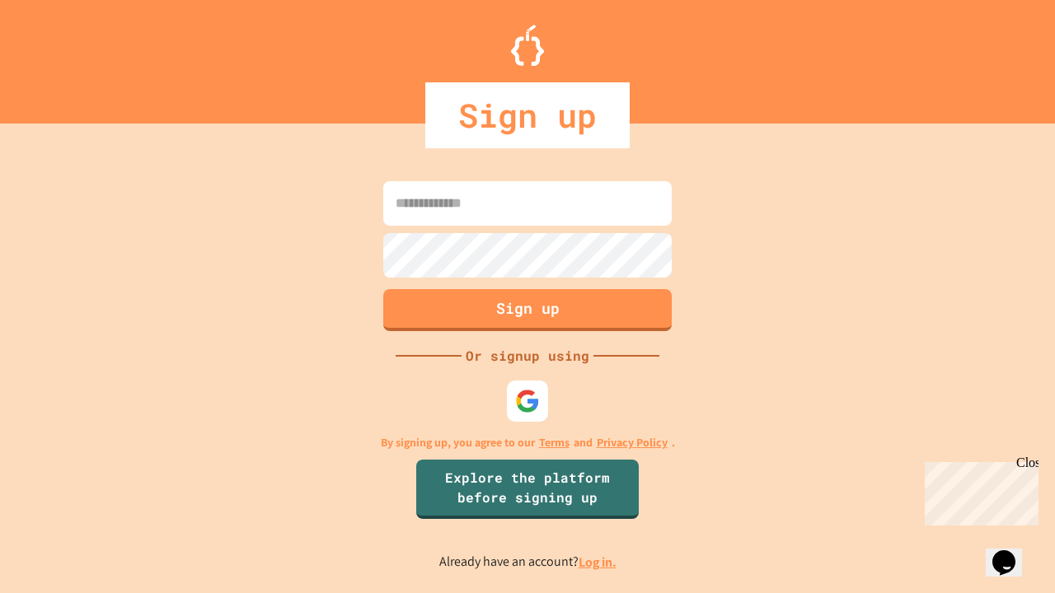 The width and height of the screenshot is (1055, 593). Describe the element at coordinates (60, 55) in the screenshot. I see `div: Chat with us now!Close` at that location.